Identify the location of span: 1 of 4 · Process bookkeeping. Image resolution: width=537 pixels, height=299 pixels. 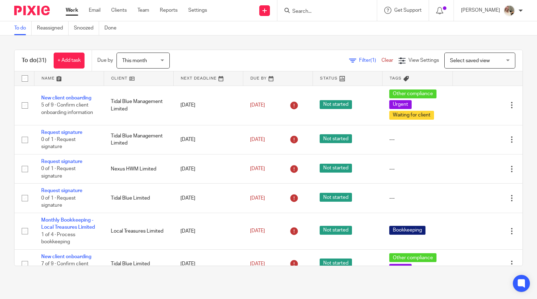
(58, 238).